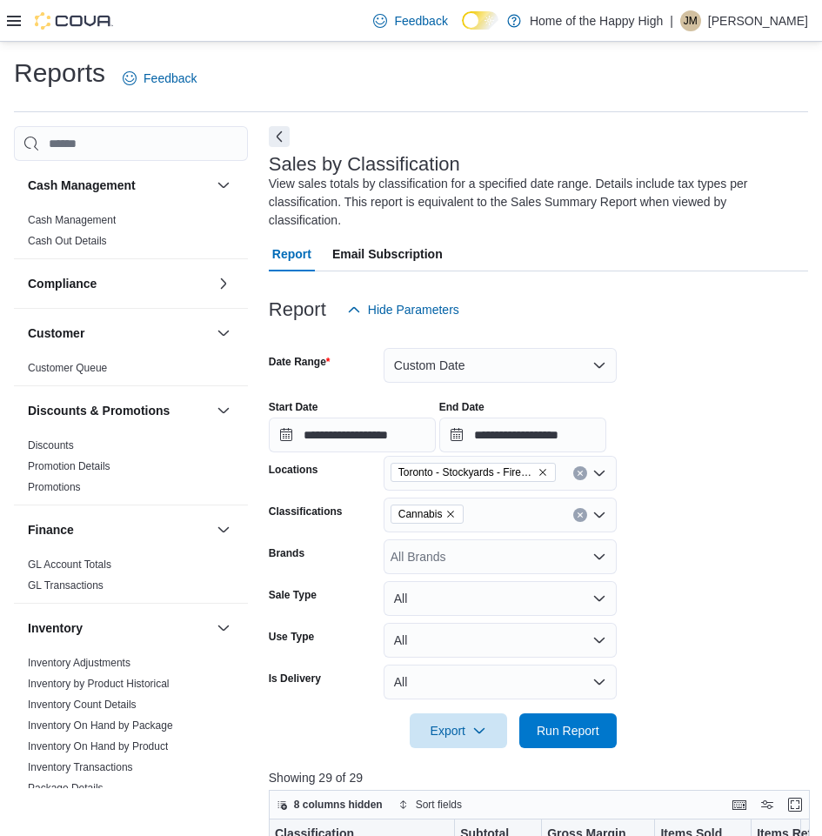 Image resolution: width=822 pixels, height=836 pixels. Describe the element at coordinates (100, 726) in the screenshot. I see `span: Inventory On Hand by Package` at that location.